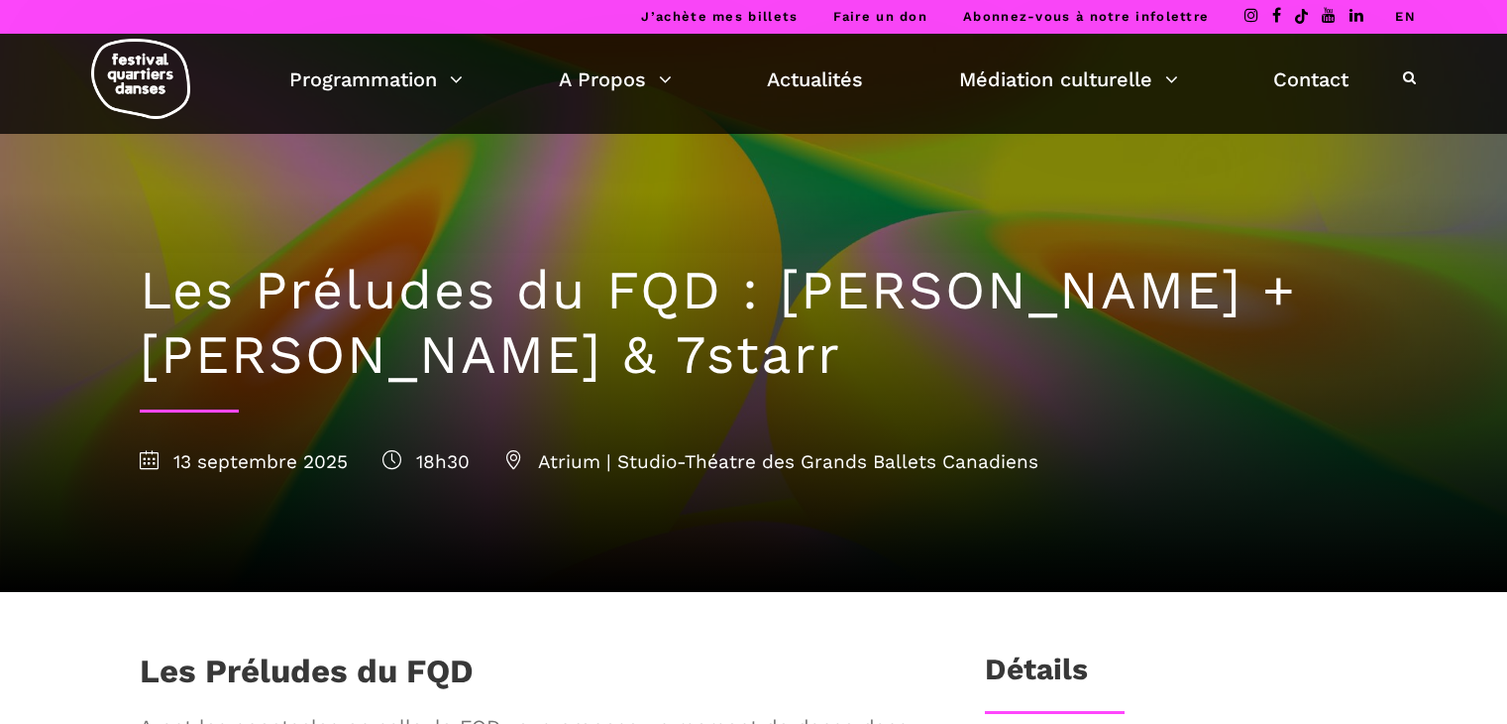  Describe the element at coordinates (306, 676) in the screenshot. I see `h1: Les Préludes du FQD` at that location.